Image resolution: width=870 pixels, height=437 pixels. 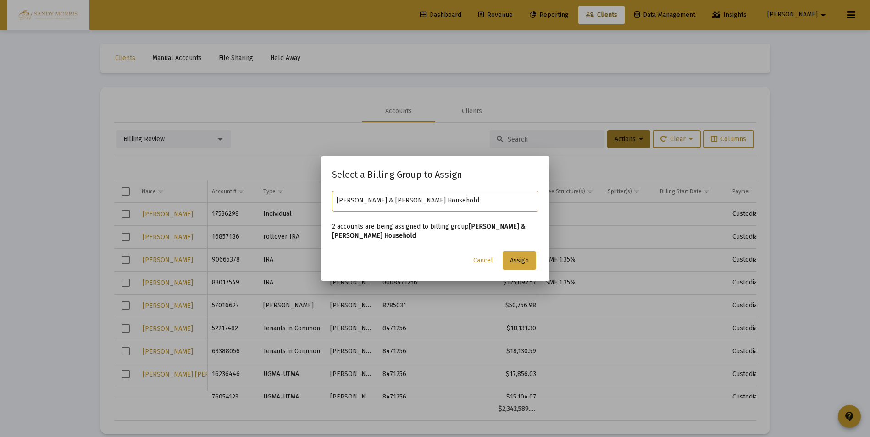 What do you see at coordinates (483, 261) in the screenshot?
I see `button: Cancel` at bounding box center [483, 261].